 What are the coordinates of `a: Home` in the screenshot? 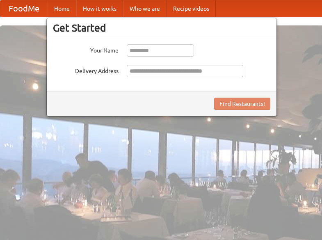 It's located at (62, 9).